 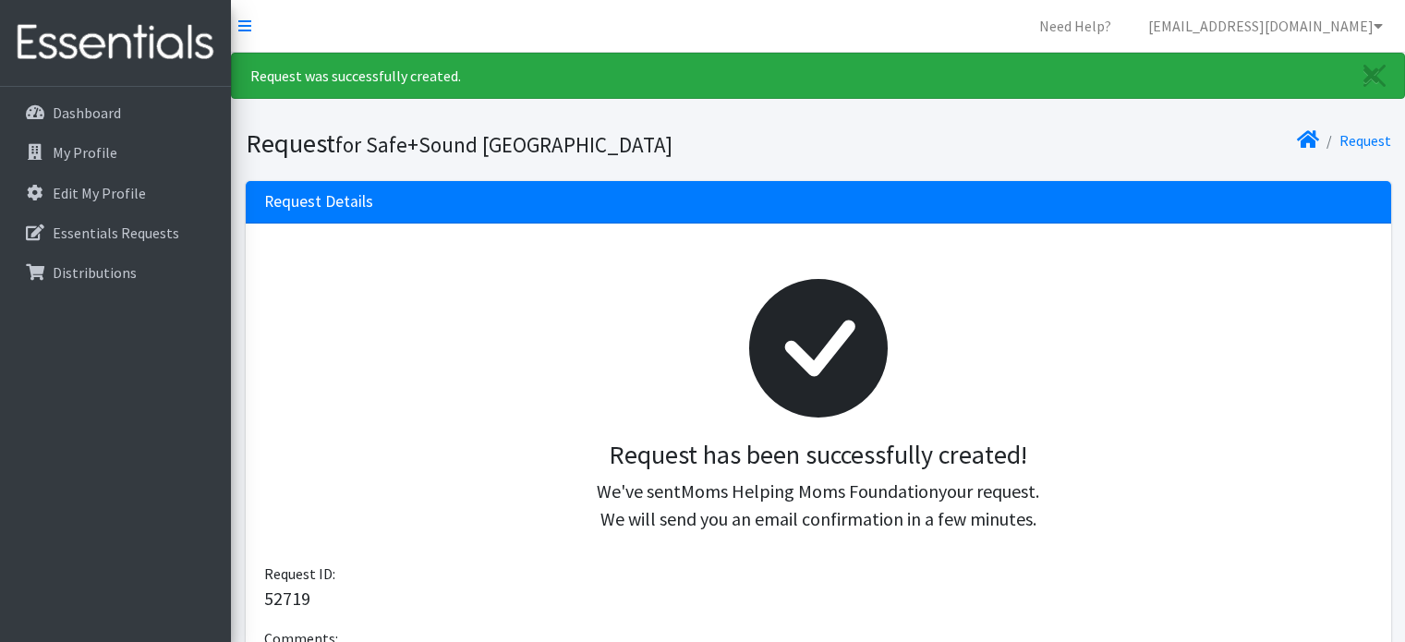 I want to click on h3: Request Details, so click(x=319, y=201).